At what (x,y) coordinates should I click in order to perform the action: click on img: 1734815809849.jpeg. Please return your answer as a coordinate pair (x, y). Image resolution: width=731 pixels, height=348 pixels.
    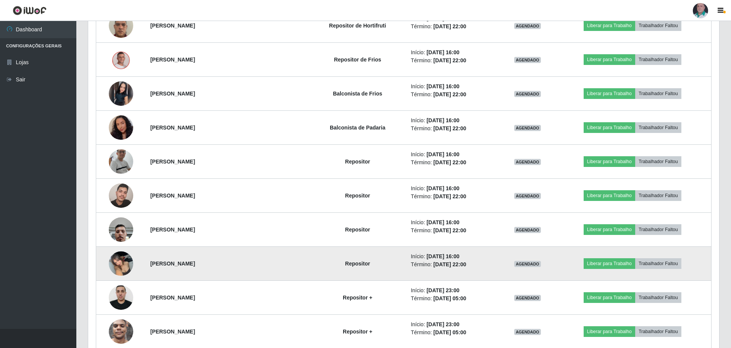
    Looking at the image, I should click on (121, 195).